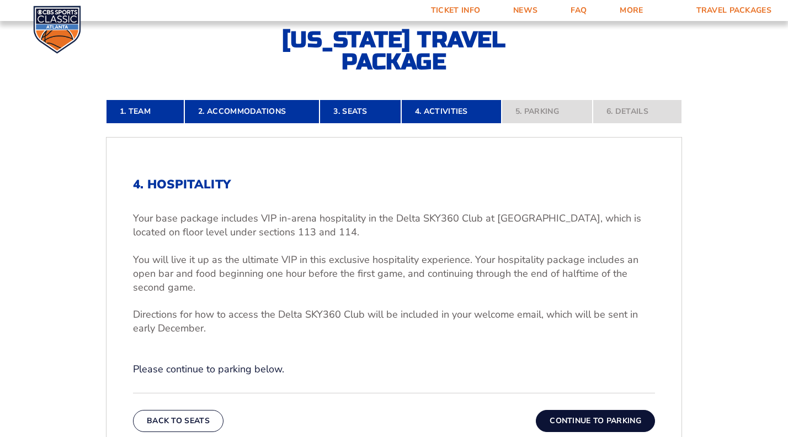 Image resolution: width=788 pixels, height=437 pixels. I want to click on a: 2. Accommodations, so click(252, 112).